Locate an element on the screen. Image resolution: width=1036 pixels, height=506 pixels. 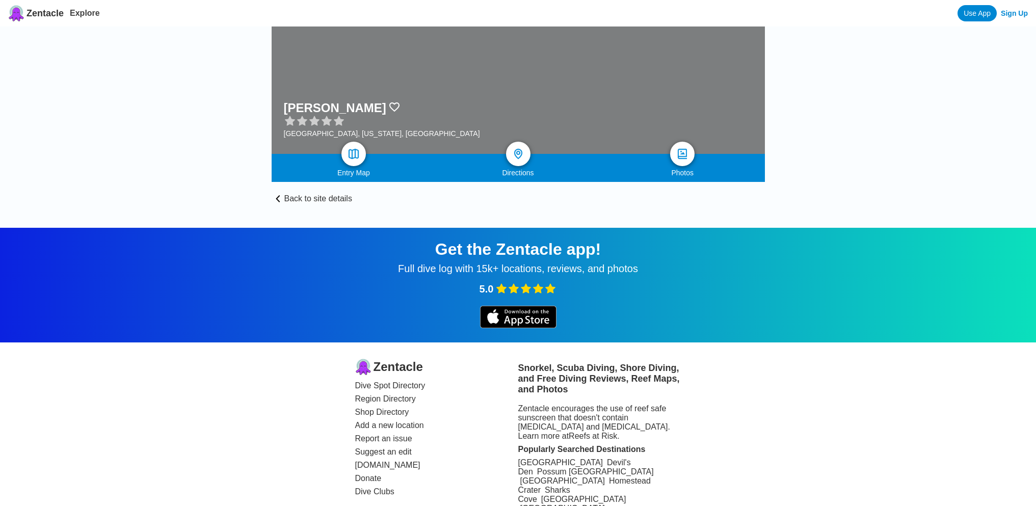
a: directions is located at coordinates (518, 154).